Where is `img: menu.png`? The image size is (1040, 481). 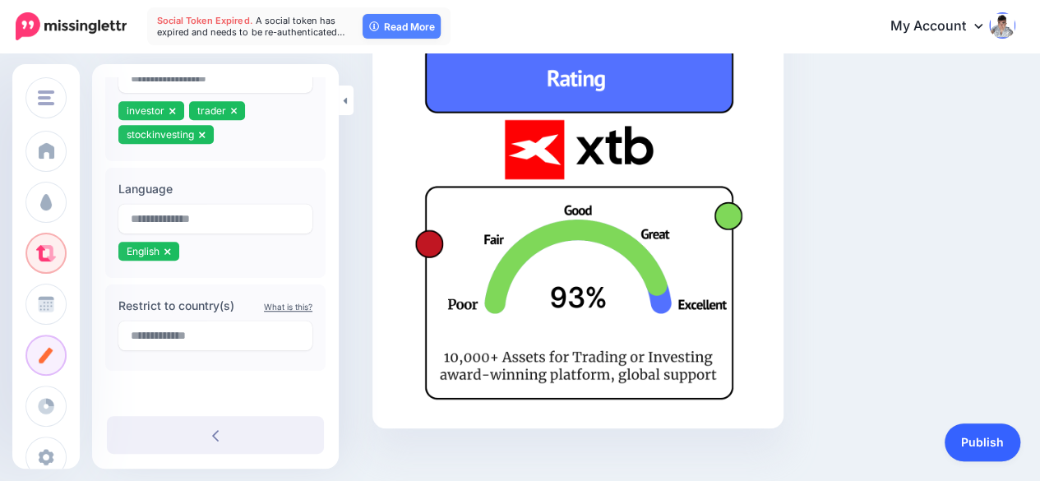 img: menu.png is located at coordinates (46, 98).